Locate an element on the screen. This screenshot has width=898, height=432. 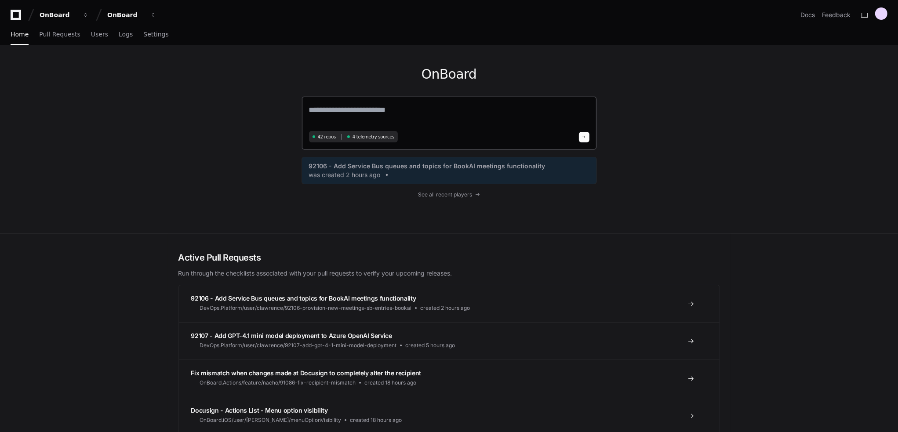
span: 4 telemetry sources is located at coordinates (373, 137).